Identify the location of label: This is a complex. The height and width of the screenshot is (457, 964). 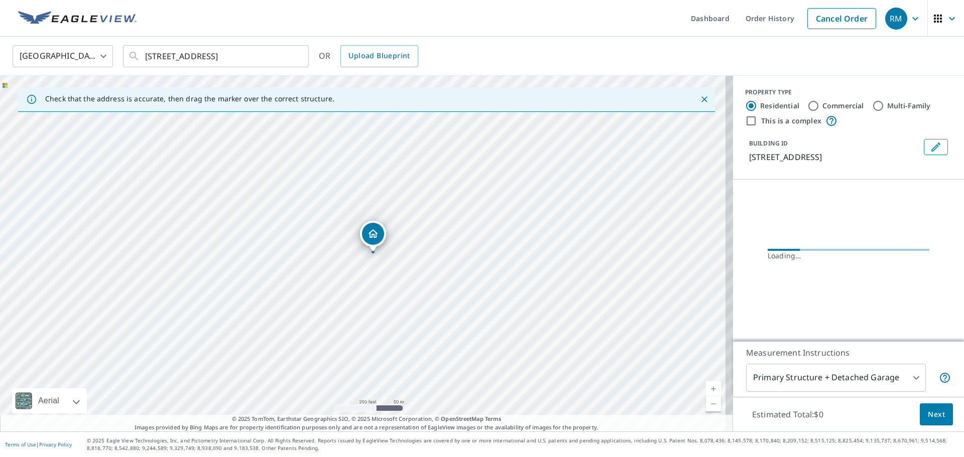
(791, 121).